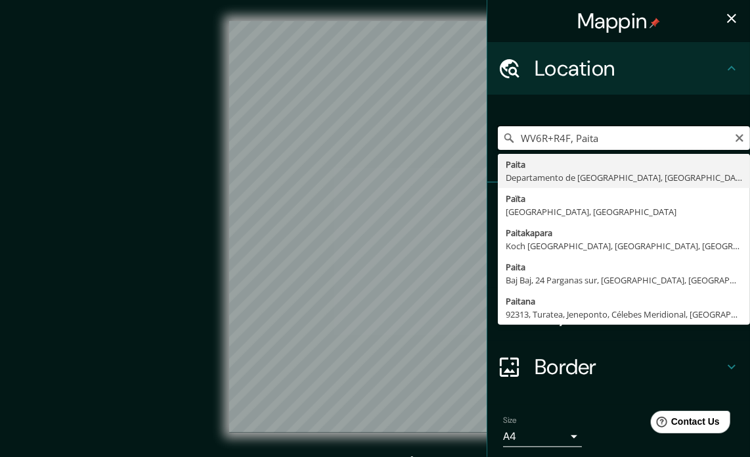  What do you see at coordinates (624, 301) in the screenshot?
I see `div: Paitana` at bounding box center [624, 301].